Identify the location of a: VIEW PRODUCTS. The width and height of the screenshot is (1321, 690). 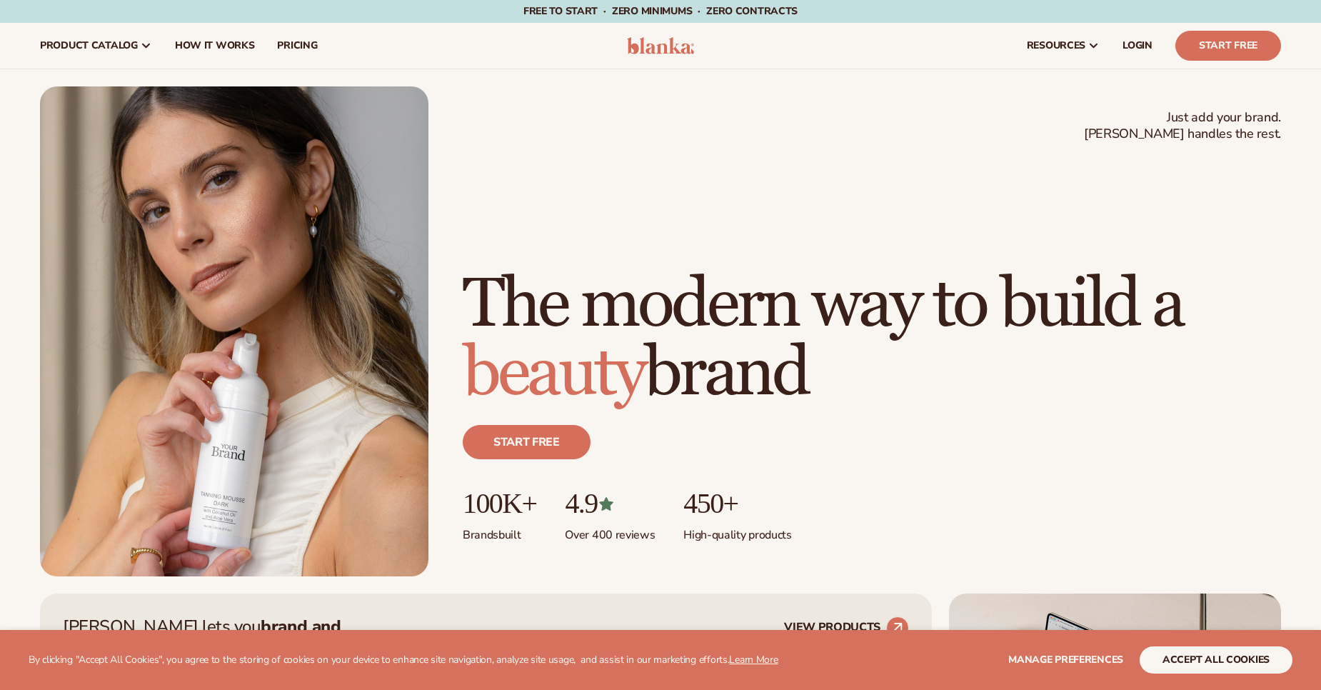
(846, 628).